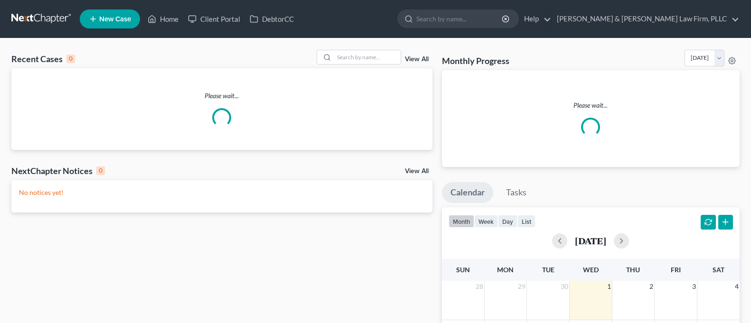 This screenshot has width=751, height=323. Describe the element at coordinates (609, 287) in the screenshot. I see `span: 1` at that location.